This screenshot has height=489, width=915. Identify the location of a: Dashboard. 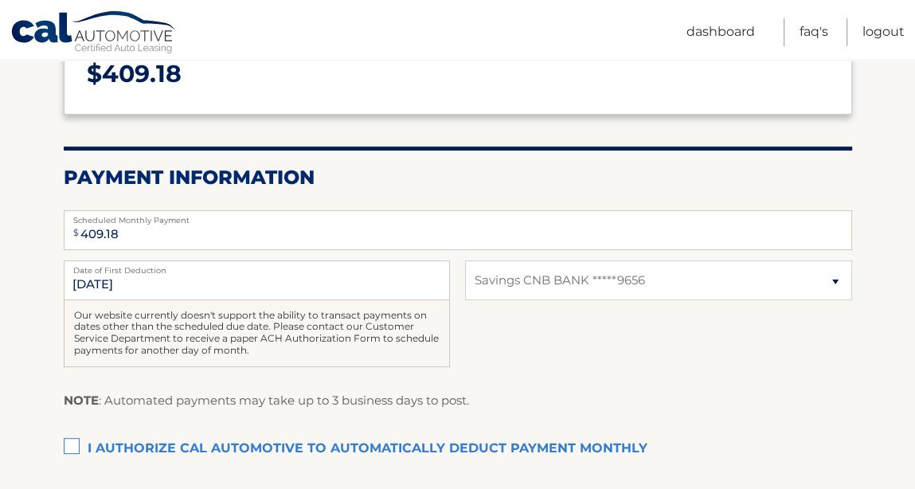
(721, 32).